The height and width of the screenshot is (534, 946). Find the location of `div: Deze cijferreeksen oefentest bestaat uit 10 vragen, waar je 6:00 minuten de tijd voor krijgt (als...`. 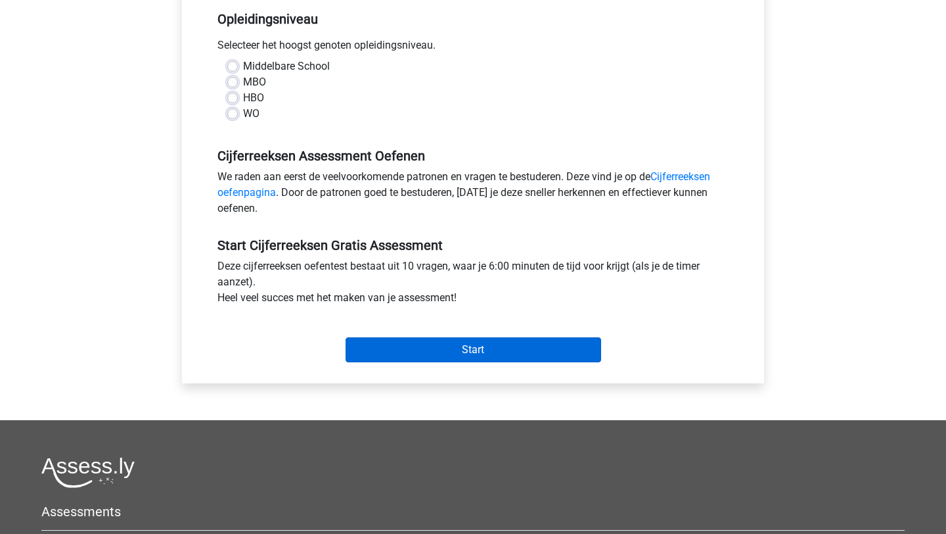

div: Deze cijferreeksen oefentest bestaat uit 10 vragen, waar je 6:00 minuten de tijd voor krijgt (als... is located at coordinates (473, 285).